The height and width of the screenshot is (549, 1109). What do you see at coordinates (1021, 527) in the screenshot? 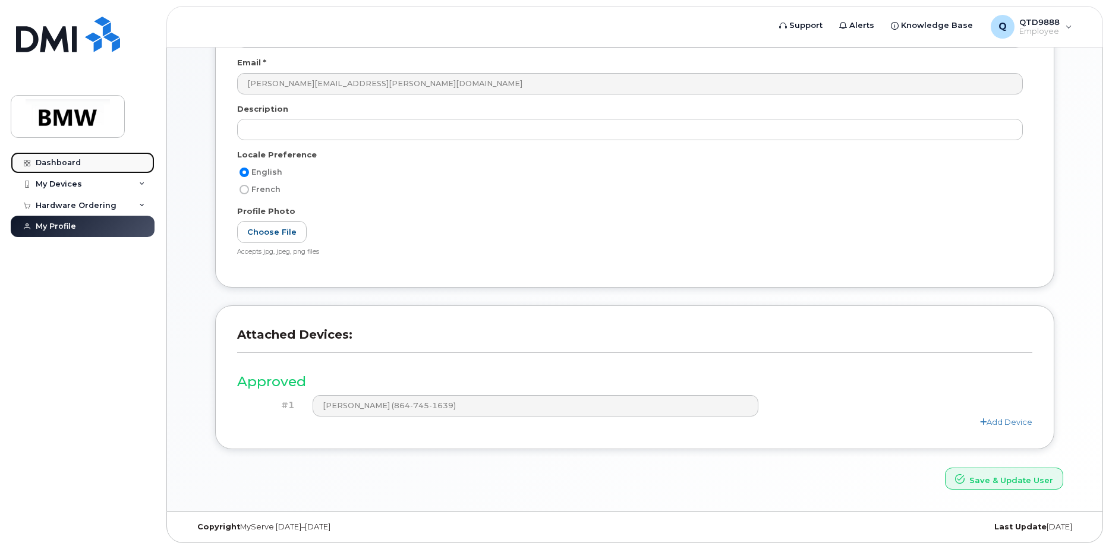
I see `strong: Last Update` at bounding box center [1021, 527].